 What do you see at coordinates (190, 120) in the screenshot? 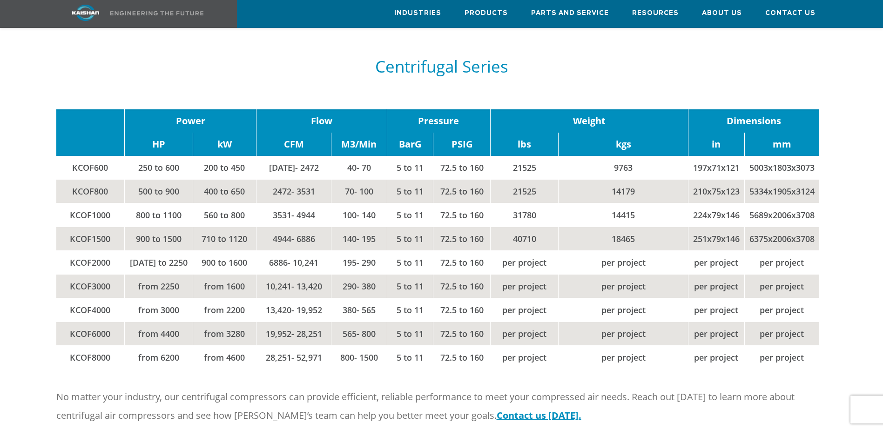
I see `strong: Power` at bounding box center [190, 120].